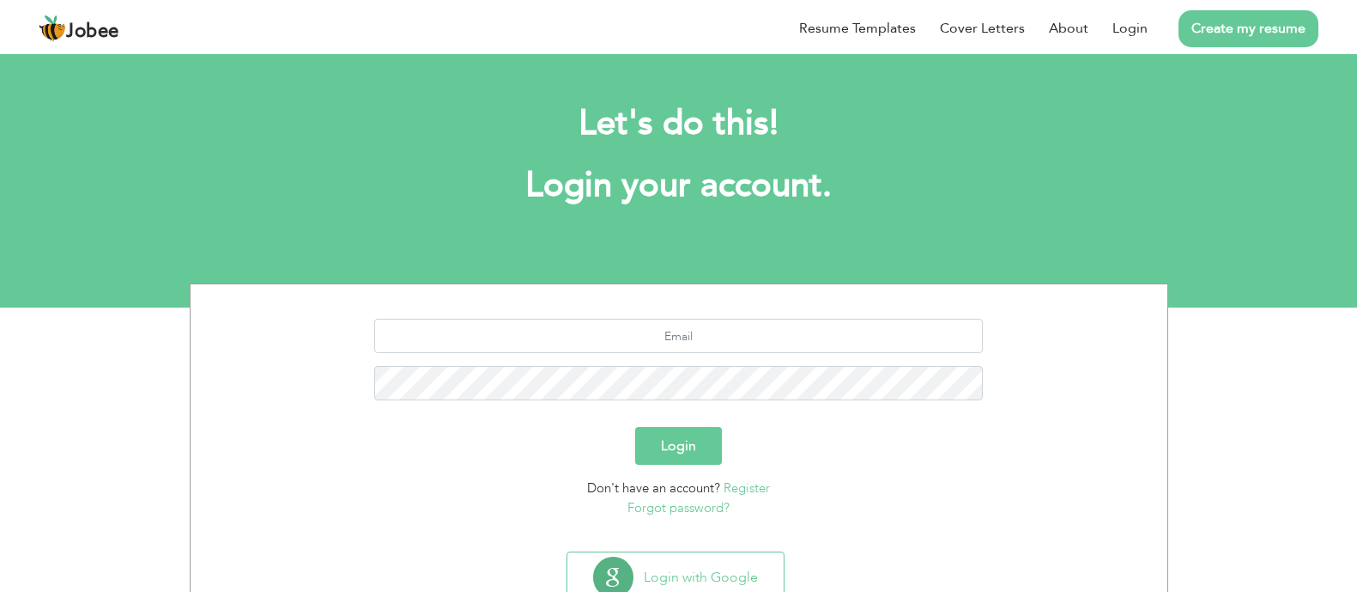 The height and width of the screenshot is (592, 1357). I want to click on a: Jobee, so click(79, 28).